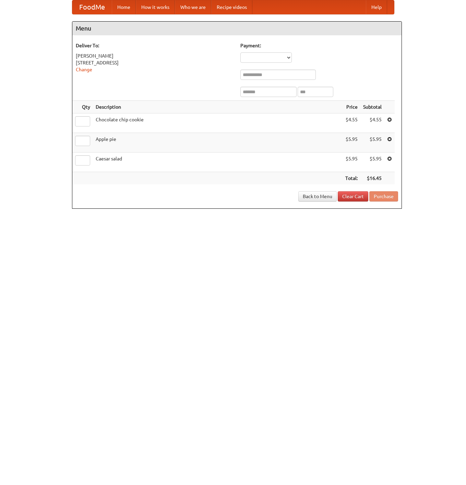  Describe the element at coordinates (352, 107) in the screenshot. I see `th: Price` at that location.